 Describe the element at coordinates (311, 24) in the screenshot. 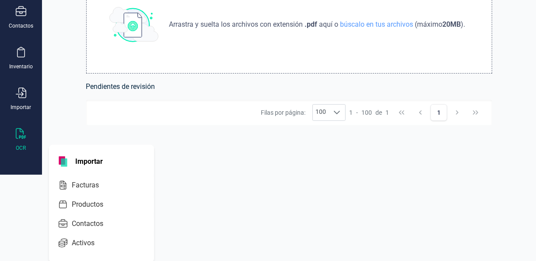

I see `strong: .pdf` at that location.